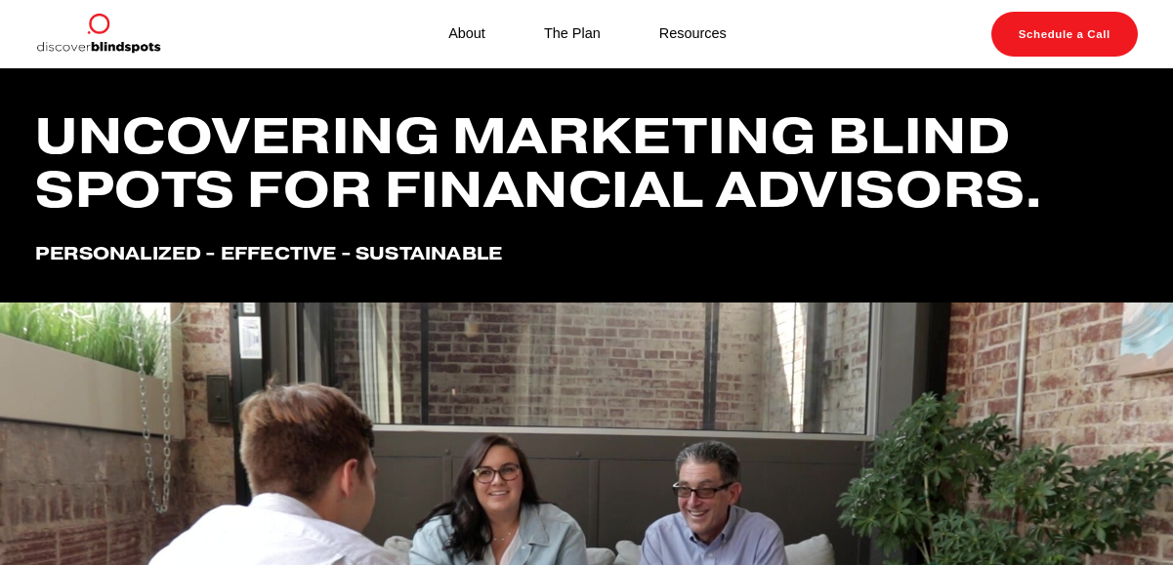 This screenshot has height=565, width=1173. I want to click on h1: Uncovering marketing blind spots for financial advisors., so click(586, 162).